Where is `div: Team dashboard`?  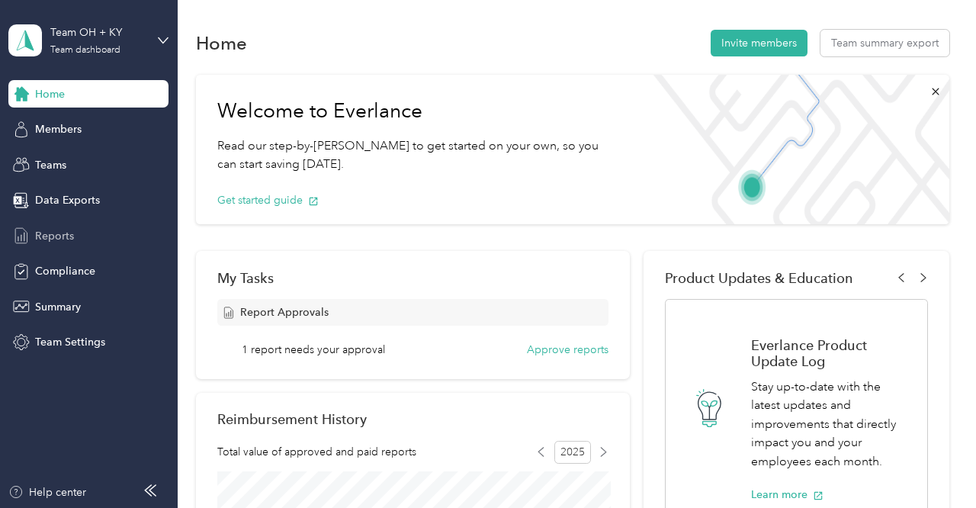
div: Team dashboard is located at coordinates (85, 50).